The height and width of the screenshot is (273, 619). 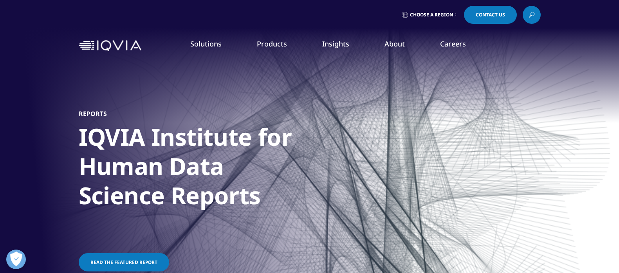 What do you see at coordinates (335, 44) in the screenshot?
I see `a: Insights` at bounding box center [335, 44].